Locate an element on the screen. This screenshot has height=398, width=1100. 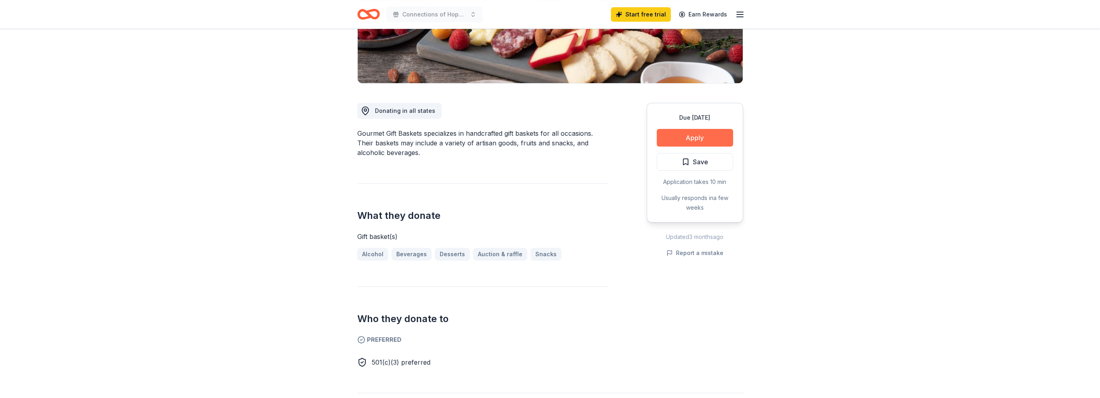
span: Preferred is located at coordinates (483, 340).